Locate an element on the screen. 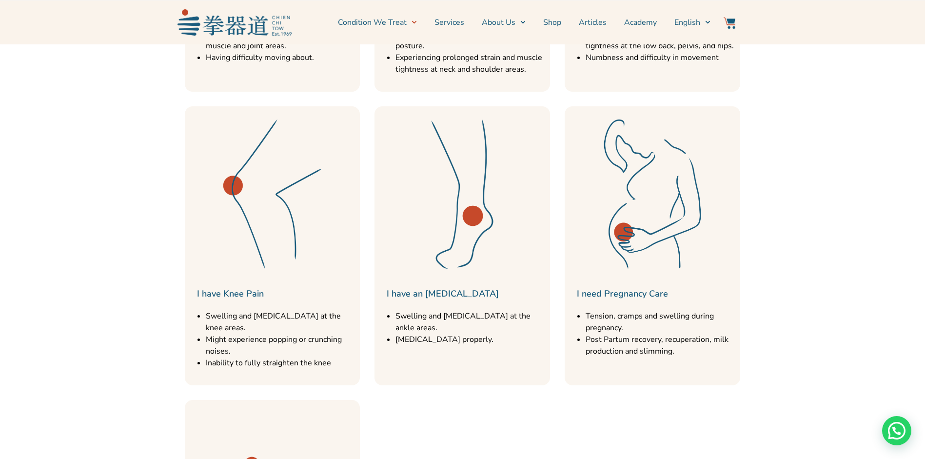 The image size is (925, 459). img: Website Icon-03 is located at coordinates (730, 23).